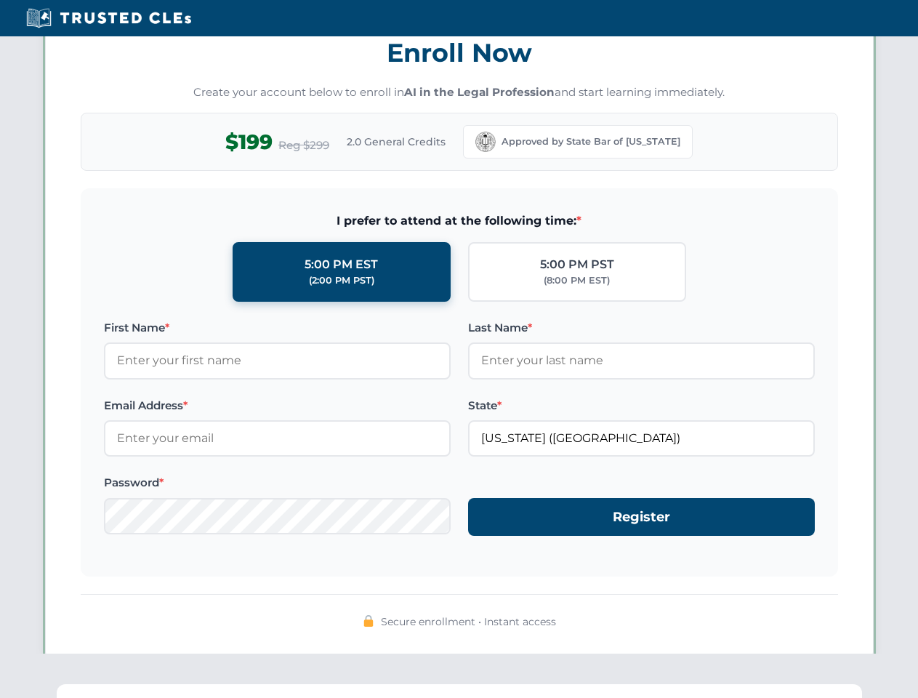 The image size is (918, 698). Describe the element at coordinates (342, 281) in the screenshot. I see `div: (2:00 PM PST)` at that location.